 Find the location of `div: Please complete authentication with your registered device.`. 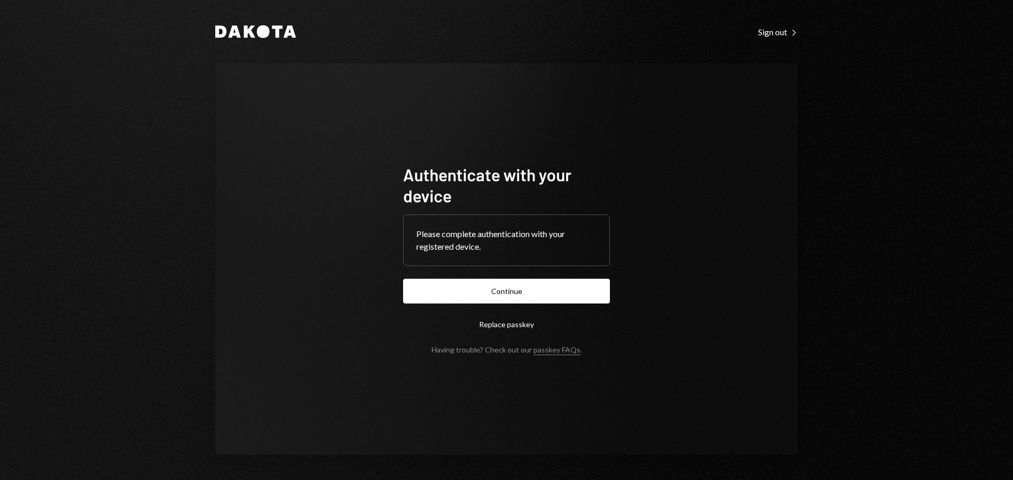

div: Please complete authentication with your registered device. is located at coordinates (506, 241).